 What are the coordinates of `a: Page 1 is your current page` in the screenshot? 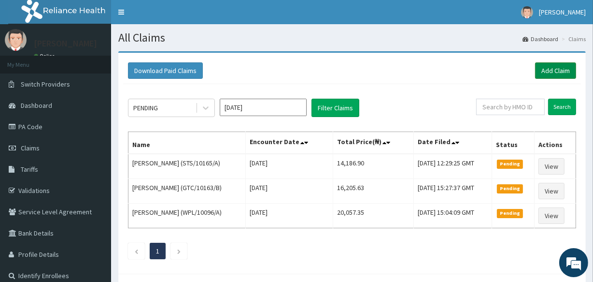 It's located at (157, 251).